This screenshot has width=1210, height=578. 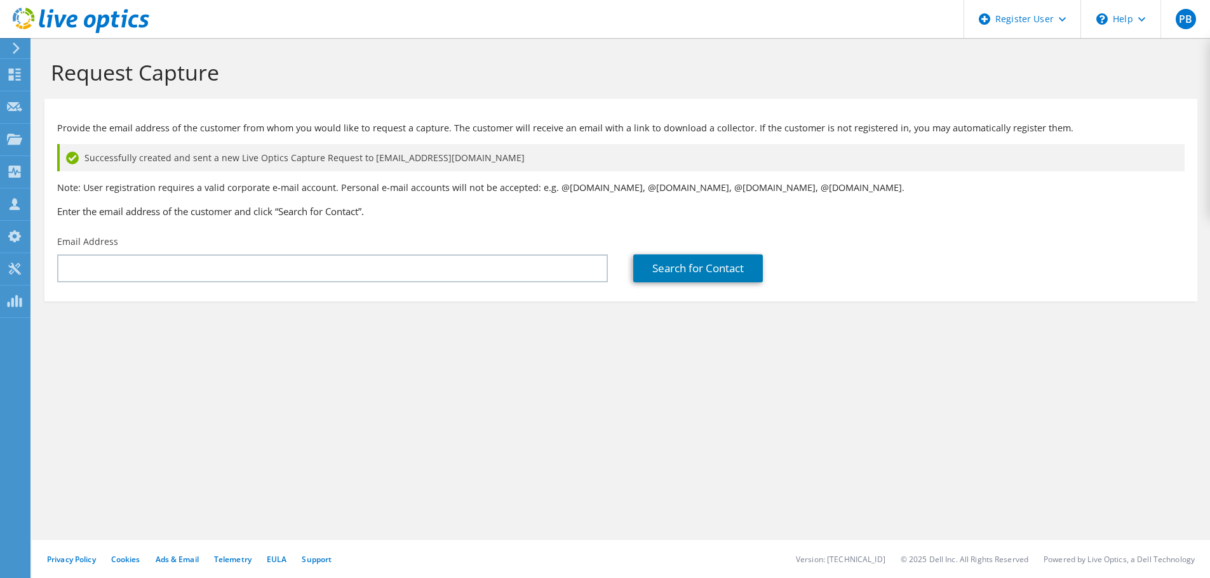 What do you see at coordinates (1102, 19) in the screenshot?
I see `svg: \n` at bounding box center [1102, 19].